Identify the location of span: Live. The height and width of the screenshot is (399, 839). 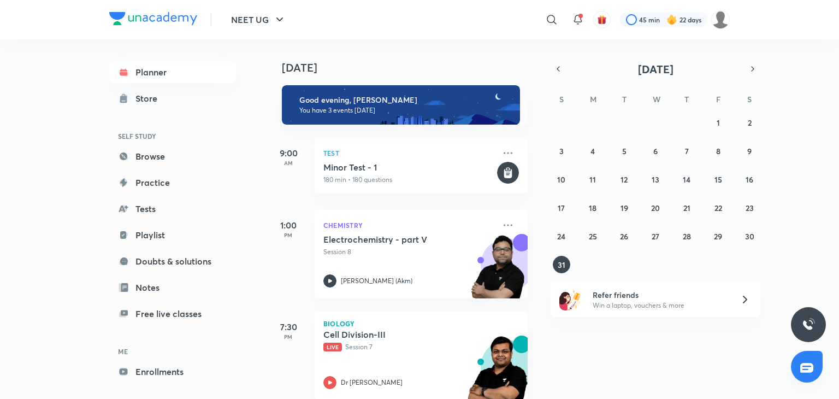
(333, 347).